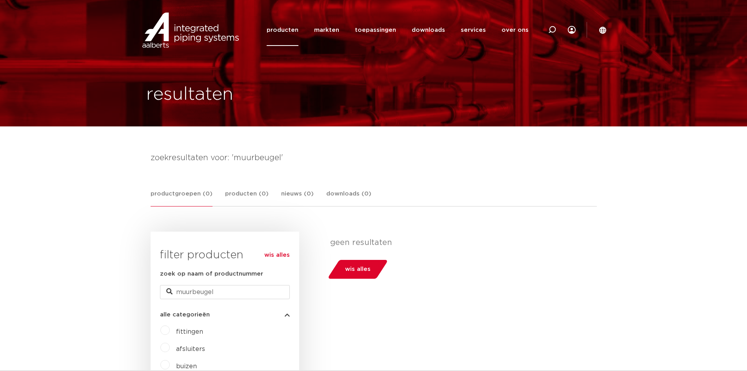 The height and width of the screenshot is (371, 747). Describe the element at coordinates (374, 158) in the screenshot. I see `h4: zoekresultaten voor: 'muurbeugel'` at that location.